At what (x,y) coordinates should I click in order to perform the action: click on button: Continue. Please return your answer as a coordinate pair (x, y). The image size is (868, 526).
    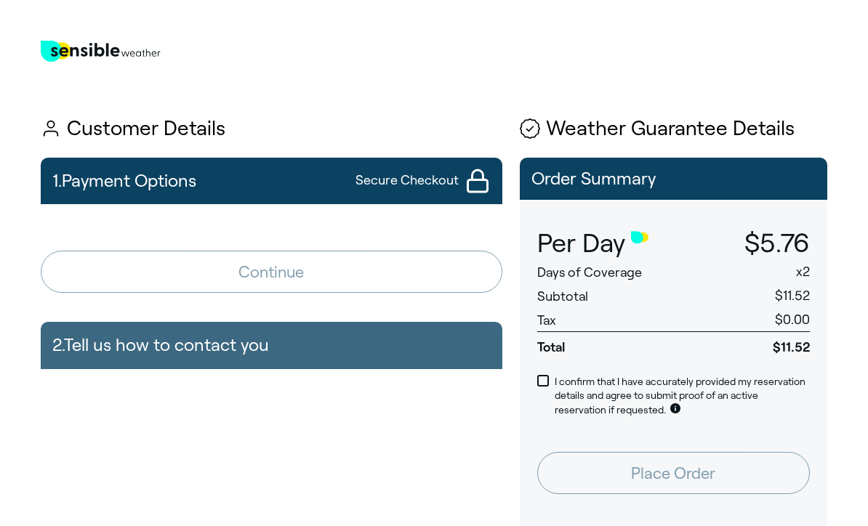
    Looking at the image, I should click on (271, 272).